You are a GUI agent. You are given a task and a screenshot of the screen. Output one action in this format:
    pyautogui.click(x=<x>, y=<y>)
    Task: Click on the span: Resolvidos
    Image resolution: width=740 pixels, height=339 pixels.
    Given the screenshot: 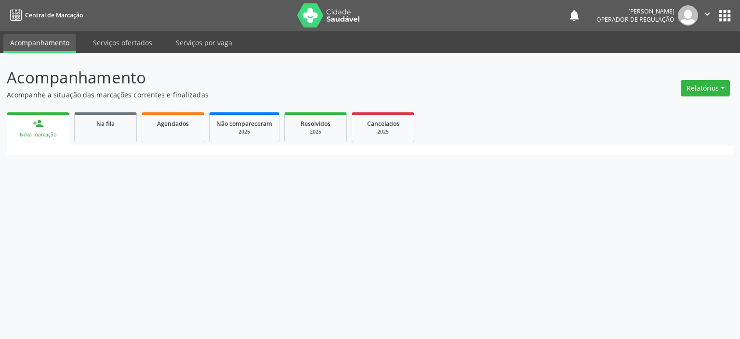 What is the action you would take?
    pyautogui.click(x=316, y=123)
    